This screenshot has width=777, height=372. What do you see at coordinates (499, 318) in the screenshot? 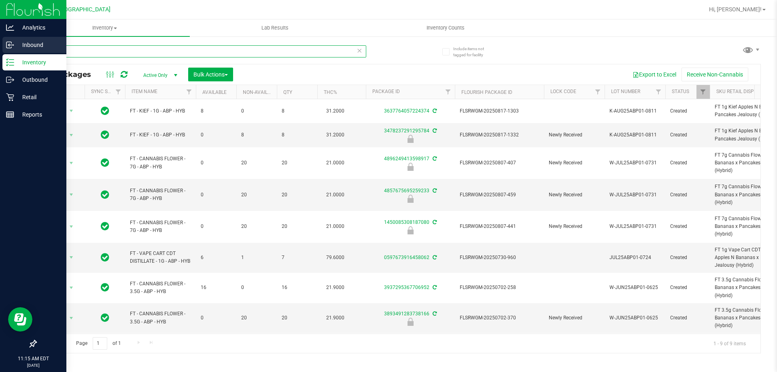
I see `span: FLSRWGM-20250702-370` at bounding box center [499, 318].